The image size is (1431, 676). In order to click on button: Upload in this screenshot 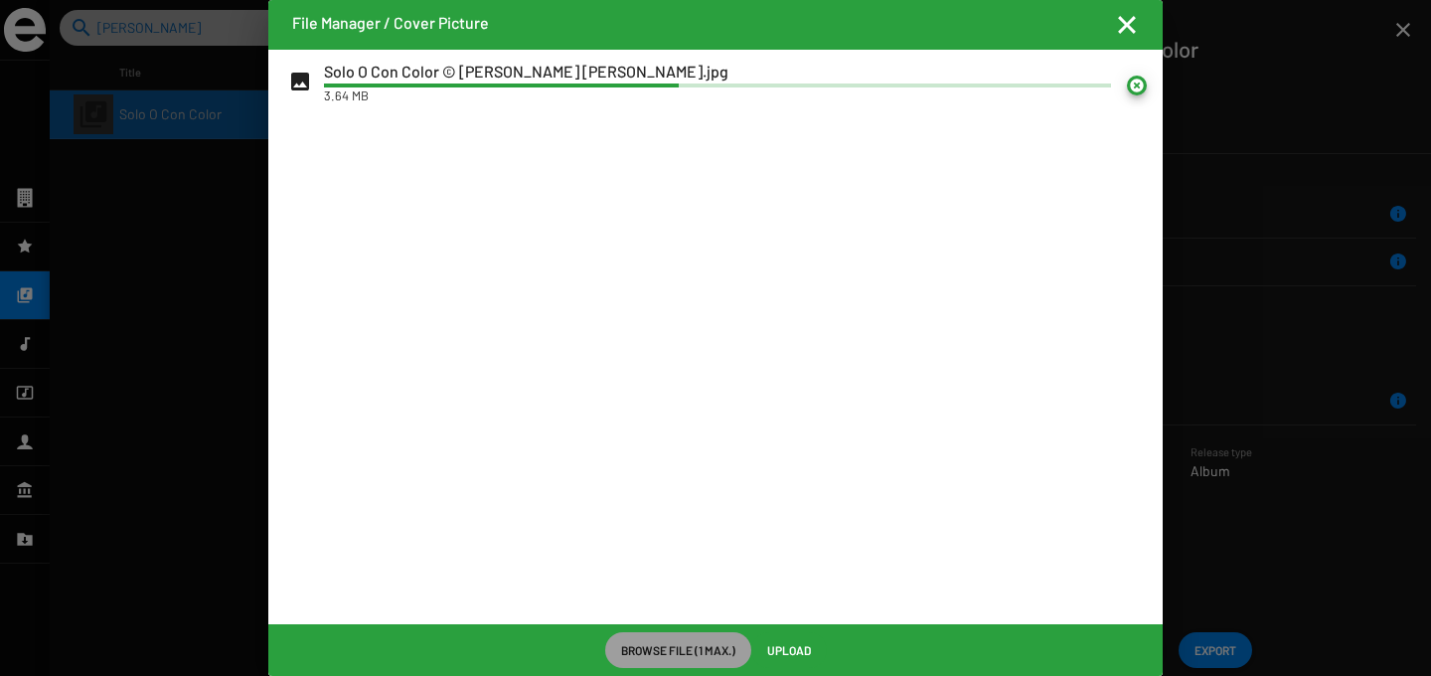, I will do `click(789, 650)`.